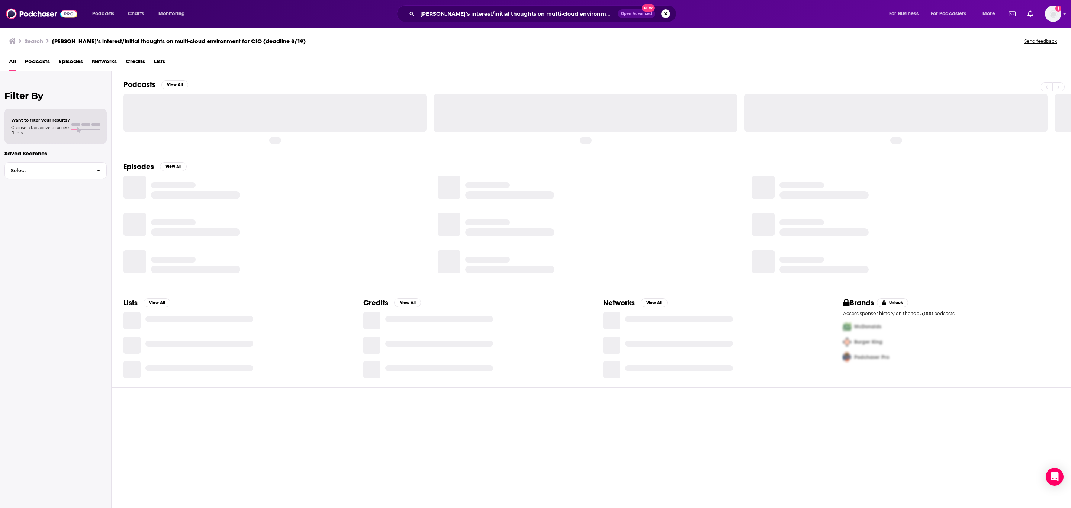 This screenshot has width=1071, height=508. What do you see at coordinates (1041, 41) in the screenshot?
I see `button: Send feedback` at bounding box center [1041, 41].